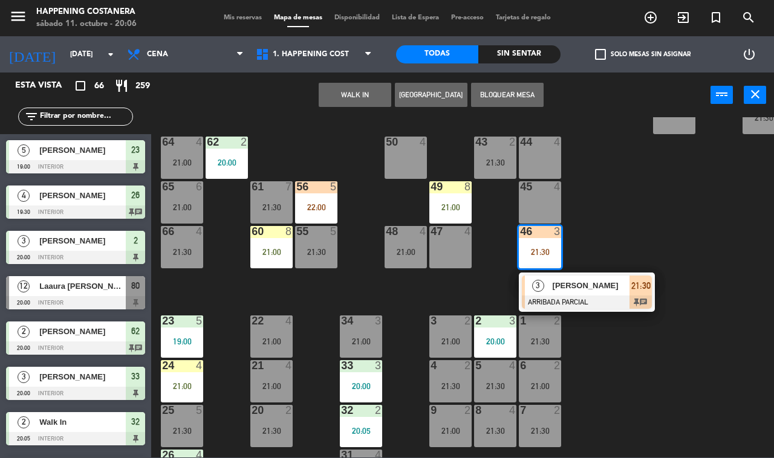  What do you see at coordinates (519, 54) in the screenshot?
I see `div: Sin sentar` at bounding box center [519, 54].